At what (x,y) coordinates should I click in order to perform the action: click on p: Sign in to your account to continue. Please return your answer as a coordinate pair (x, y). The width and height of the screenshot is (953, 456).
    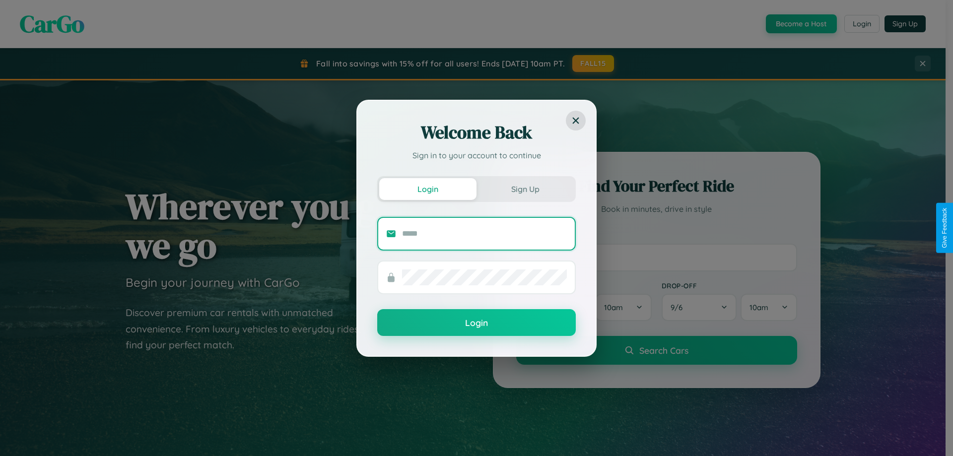
    Looking at the image, I should click on (476, 155).